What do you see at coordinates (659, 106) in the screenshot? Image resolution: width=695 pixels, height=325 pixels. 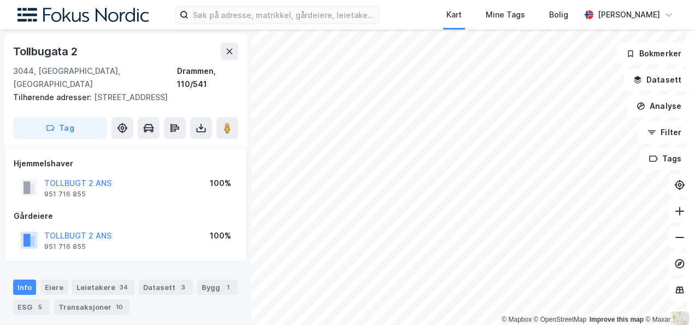 I see `button: Analyse` at bounding box center [659, 106].